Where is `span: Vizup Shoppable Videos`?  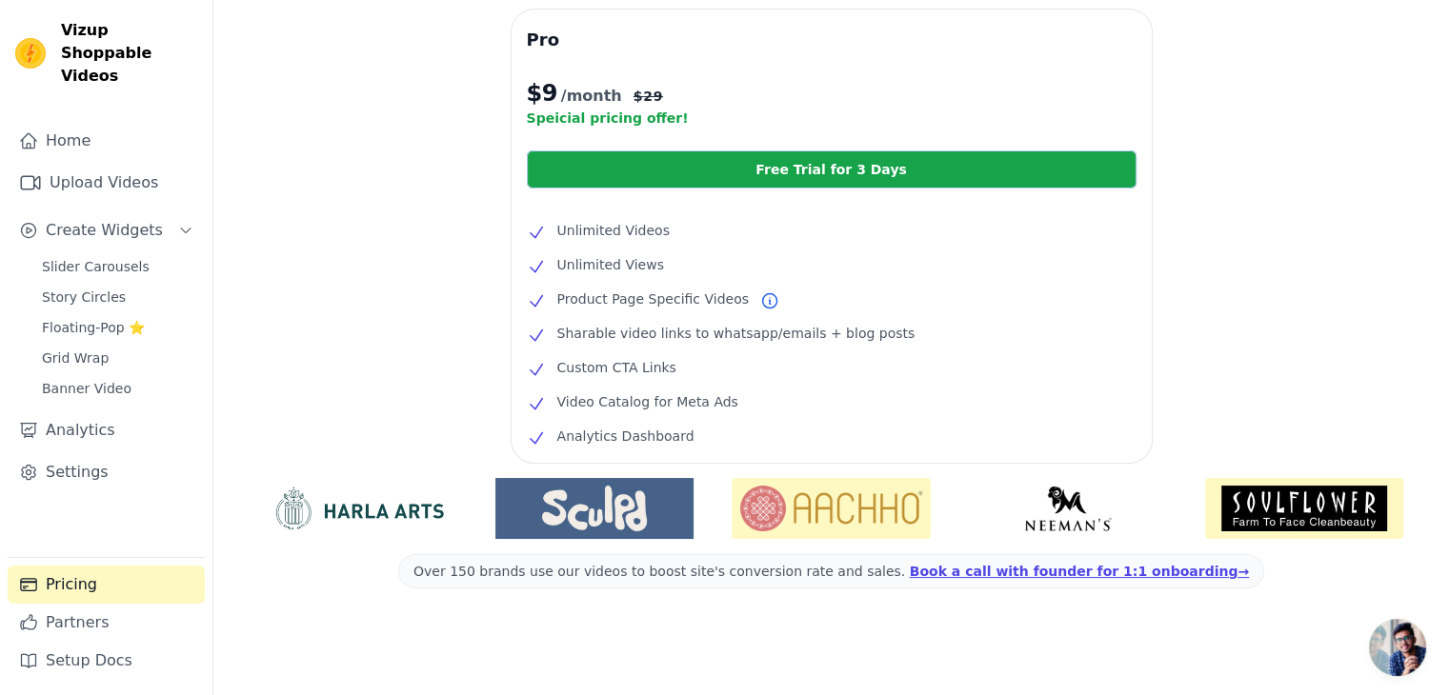
span: Vizup Shoppable Videos is located at coordinates (129, 53).